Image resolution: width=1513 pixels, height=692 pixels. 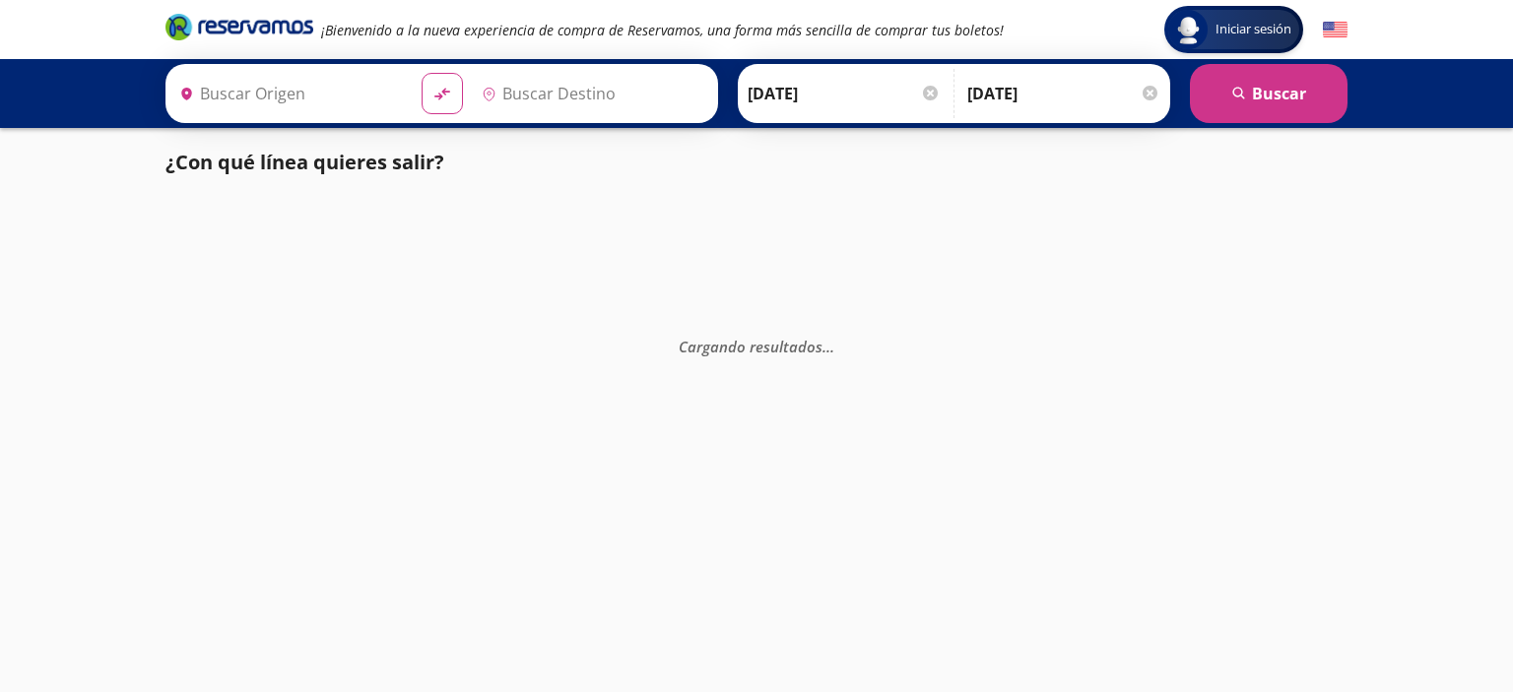 What do you see at coordinates (1335, 30) in the screenshot?
I see `button: English` at bounding box center [1335, 30].